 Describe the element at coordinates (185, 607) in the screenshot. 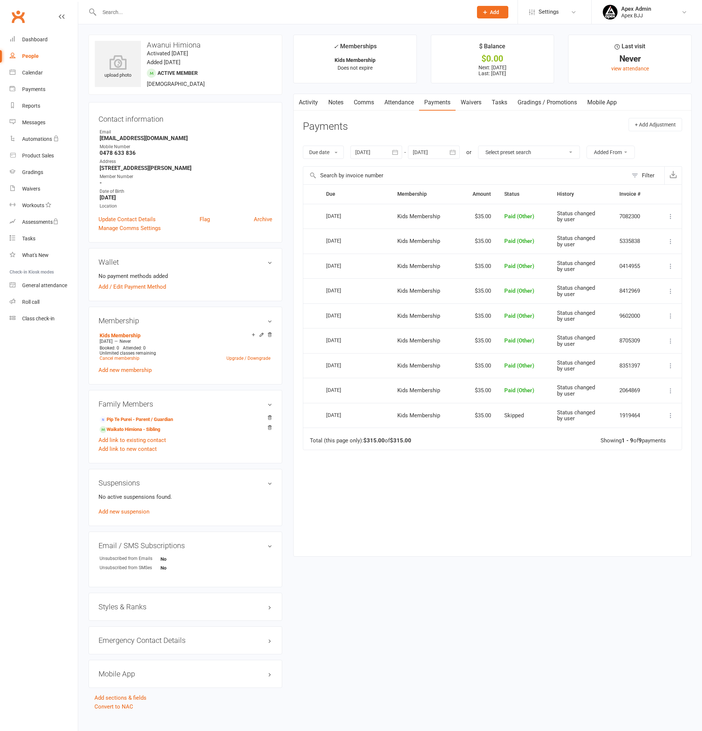

I see `h3: Styles & Ranks` at that location.